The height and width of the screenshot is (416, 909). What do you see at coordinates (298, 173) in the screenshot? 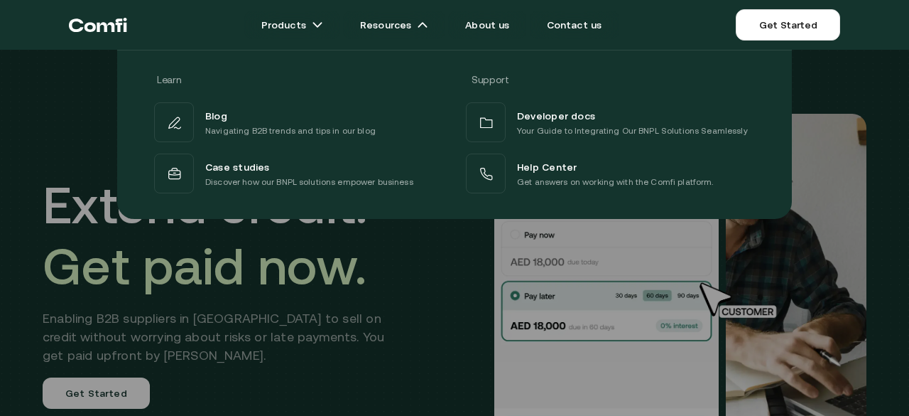
I see `a: Case studiesDiscover how our BNPL solutions empower business` at bounding box center [298, 173].